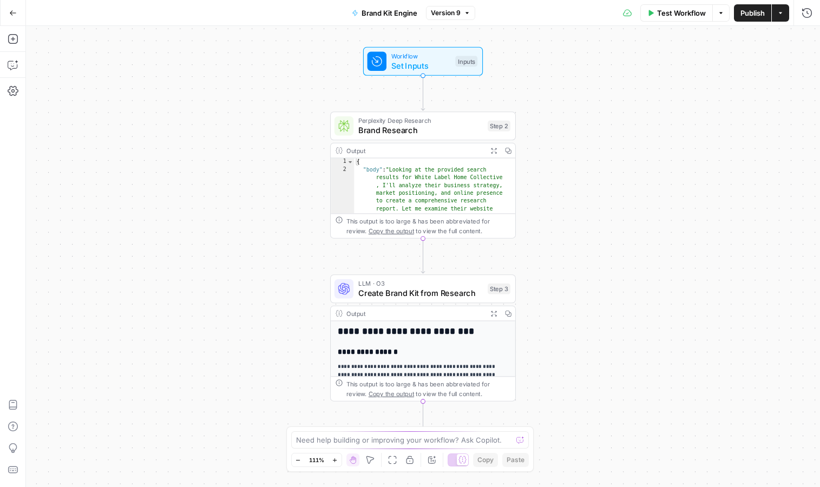 This screenshot has height=487, width=820. Describe the element at coordinates (421, 56) in the screenshot. I see `span: Workflow` at that location.